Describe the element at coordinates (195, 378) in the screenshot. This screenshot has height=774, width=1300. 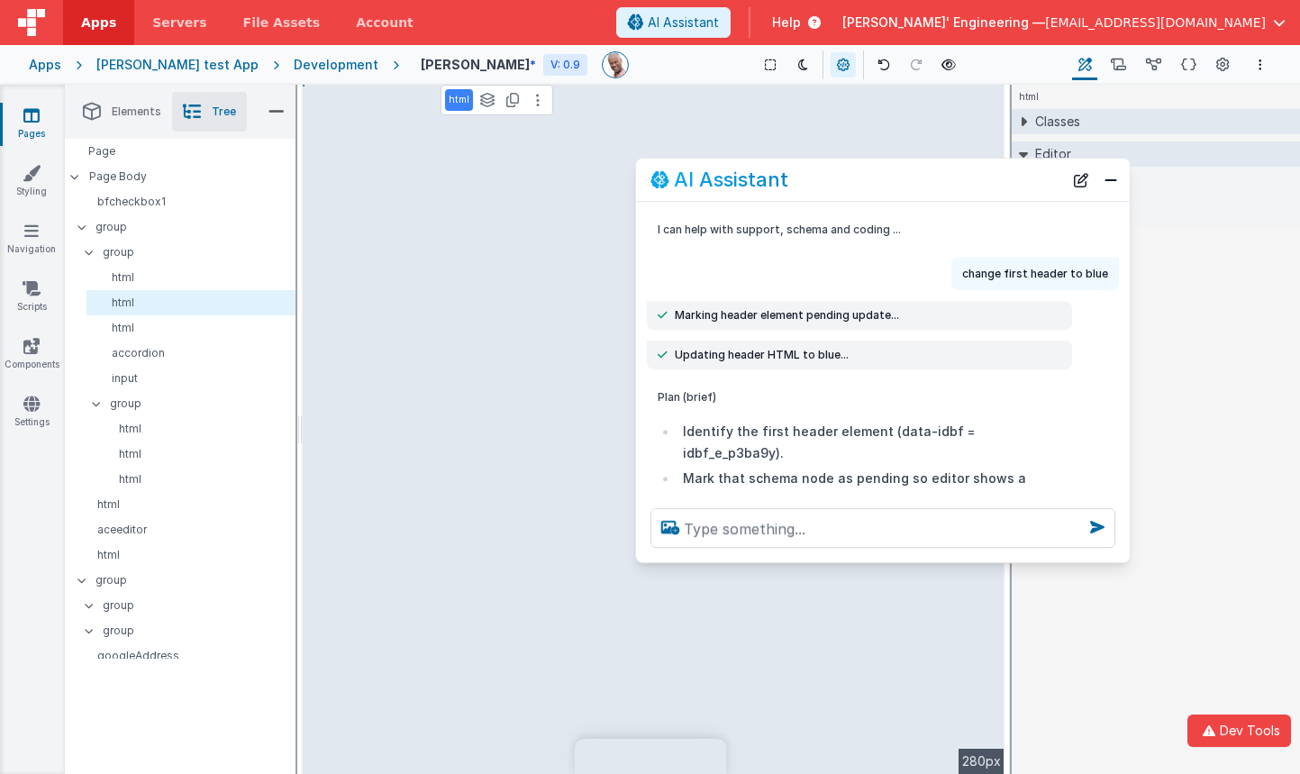
I see `p: input` at that location.